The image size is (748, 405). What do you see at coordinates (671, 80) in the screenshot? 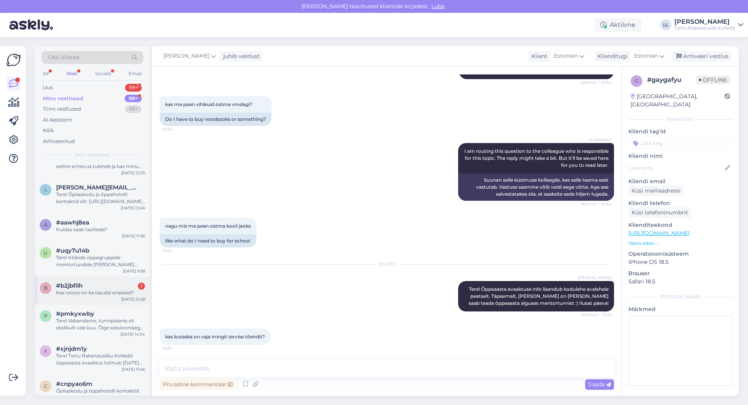
I see `div: # gaygafyu` at bounding box center [671, 80].